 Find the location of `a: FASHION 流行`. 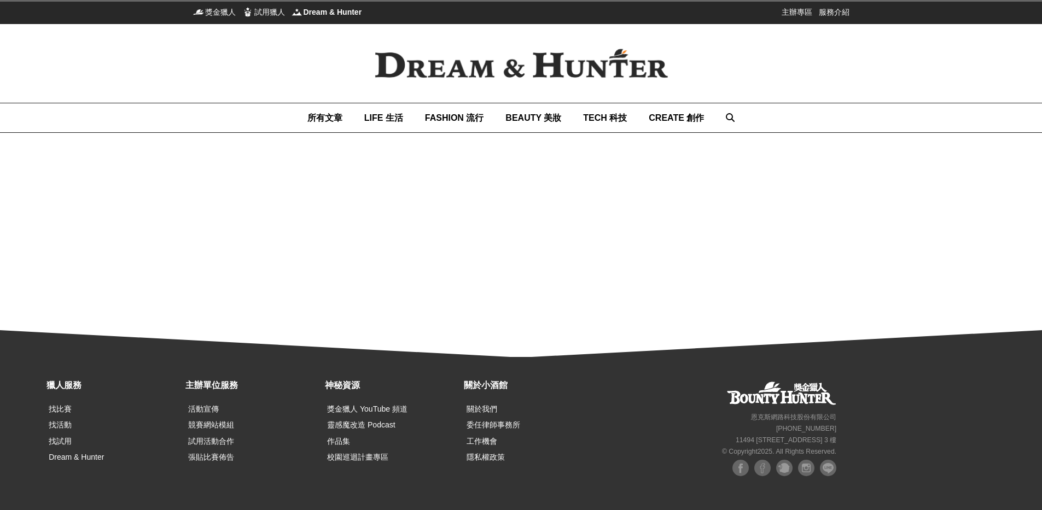

a: FASHION 流行 is located at coordinates (454, 118).